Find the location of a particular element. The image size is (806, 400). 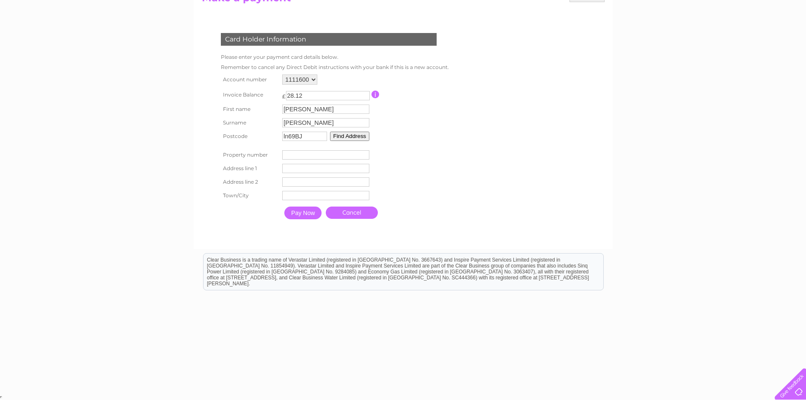

th: Account number is located at coordinates (250, 80).